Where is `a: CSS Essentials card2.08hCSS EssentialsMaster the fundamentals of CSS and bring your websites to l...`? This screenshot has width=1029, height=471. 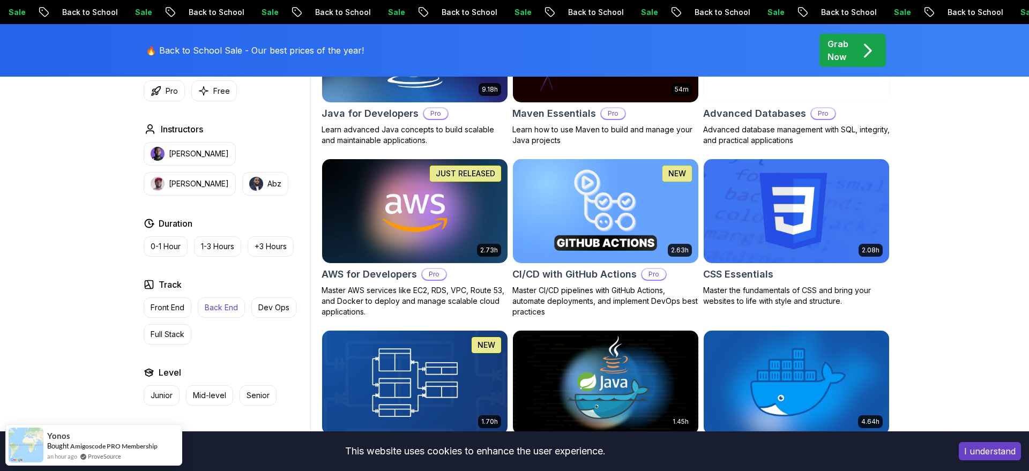
a: CSS Essentials card2.08hCSS EssentialsMaster the fundamentals of CSS and bring your websites to l... is located at coordinates (796, 233).